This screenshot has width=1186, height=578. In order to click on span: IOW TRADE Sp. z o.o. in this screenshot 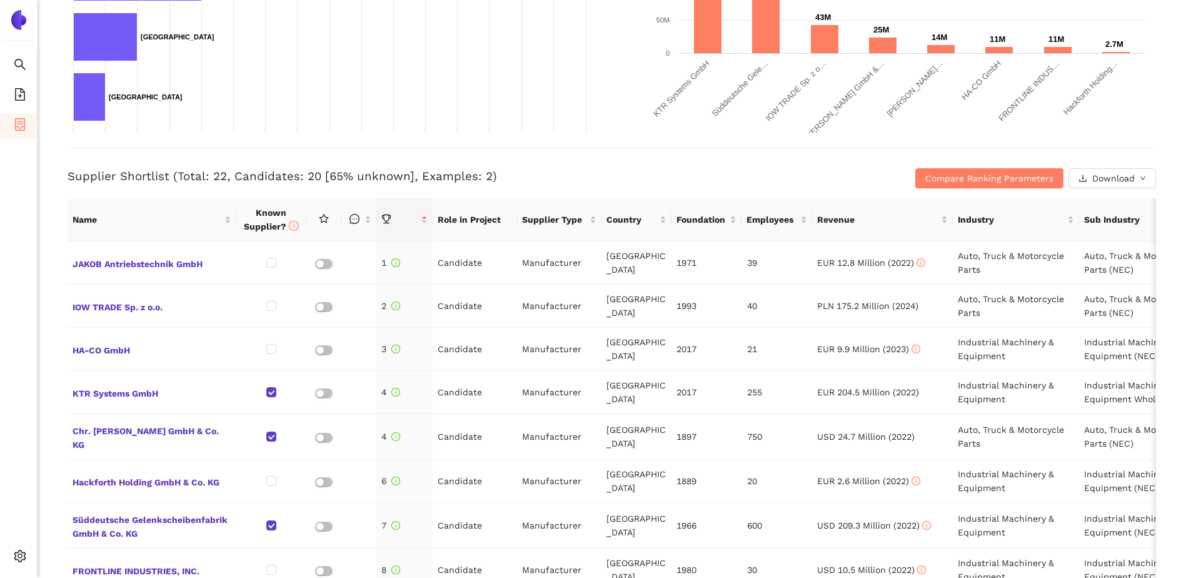, I will do `click(152, 306)`.